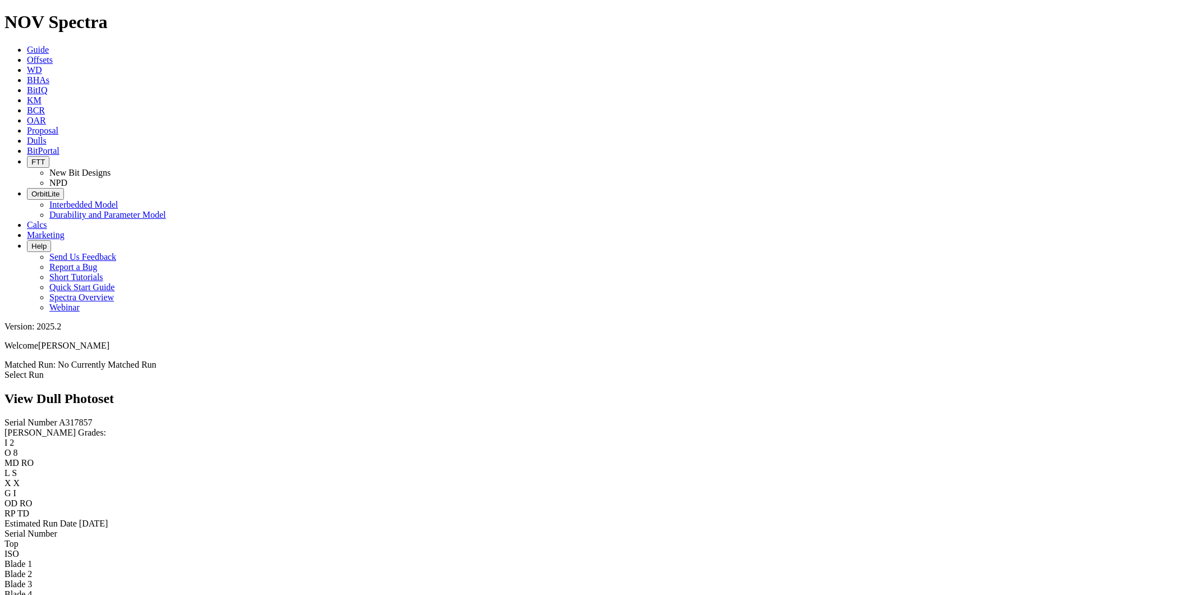  What do you see at coordinates (34, 70) in the screenshot?
I see `a: WD` at bounding box center [34, 70].